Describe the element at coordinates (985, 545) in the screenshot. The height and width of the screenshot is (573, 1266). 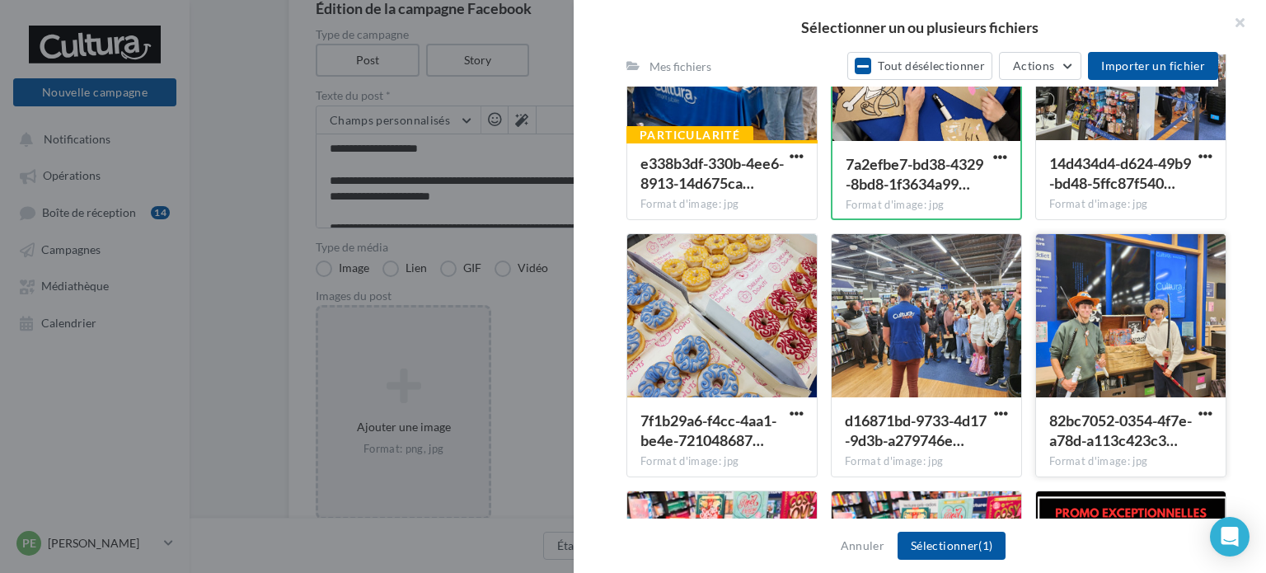
I see `span: (1)` at that location.